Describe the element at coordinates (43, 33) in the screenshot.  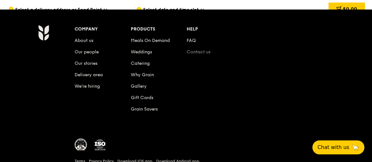
I see `img: Grain` at that location.